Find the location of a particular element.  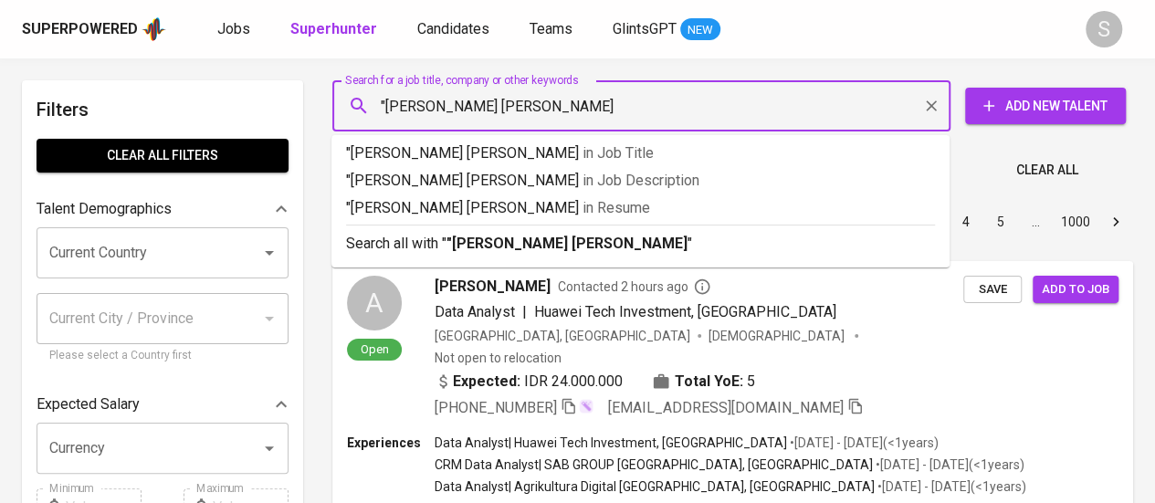

a: Teams is located at coordinates (553, 29).